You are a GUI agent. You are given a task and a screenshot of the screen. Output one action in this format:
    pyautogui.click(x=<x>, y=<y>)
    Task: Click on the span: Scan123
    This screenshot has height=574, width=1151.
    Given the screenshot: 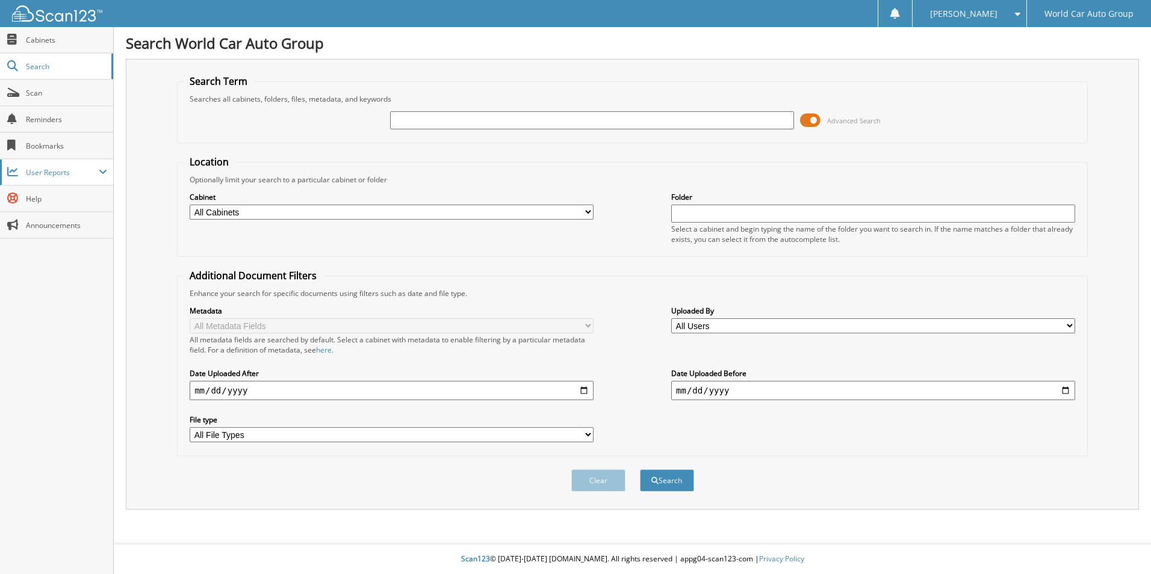 What is the action you would take?
    pyautogui.click(x=476, y=559)
    